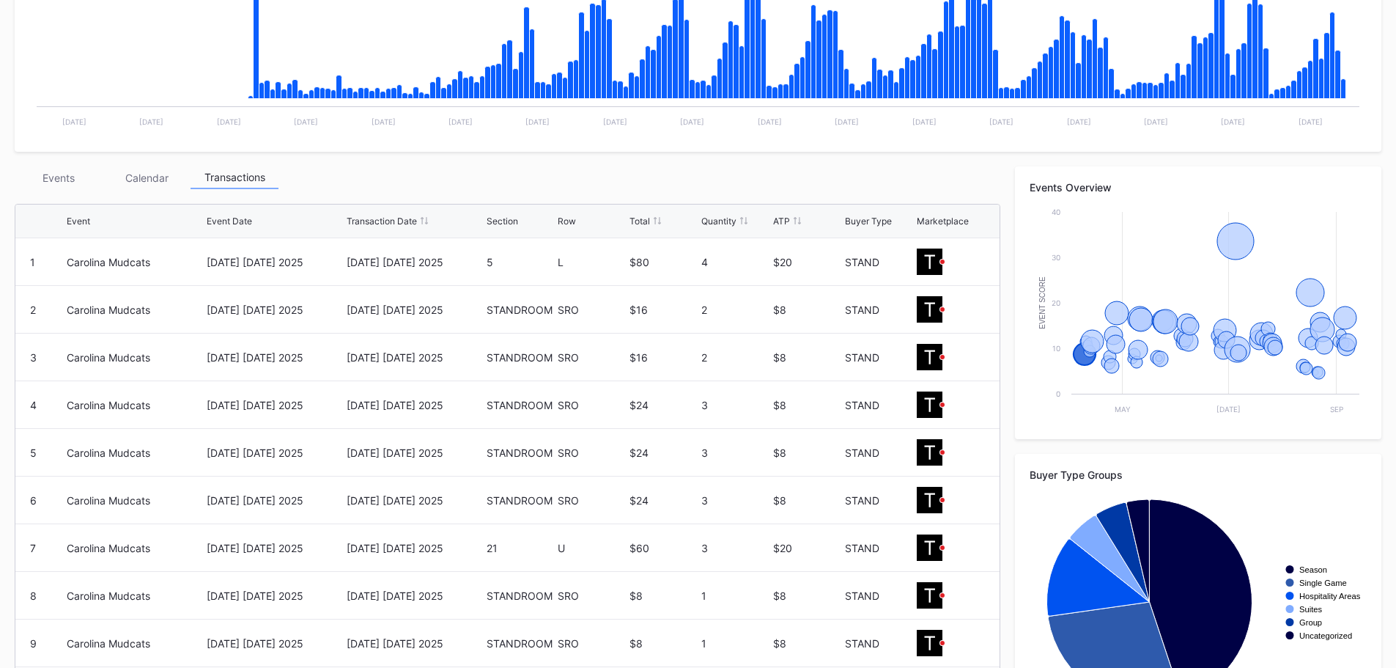  What do you see at coordinates (1337, 409) in the screenshot?
I see `text: Sep` at bounding box center [1337, 409].